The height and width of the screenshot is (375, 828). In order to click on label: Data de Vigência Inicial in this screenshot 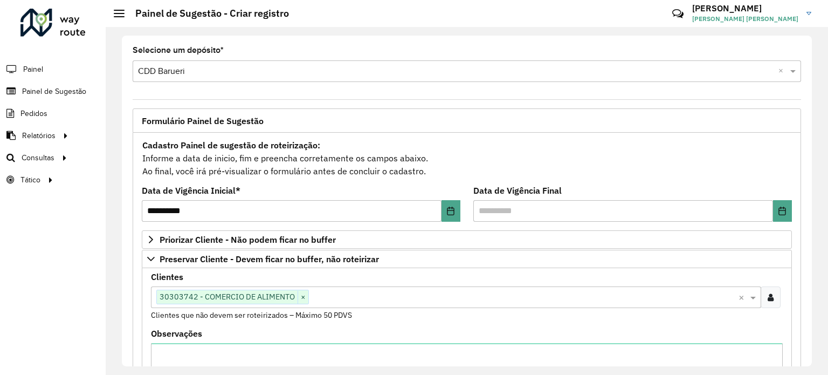, I will do `click(191, 190)`.